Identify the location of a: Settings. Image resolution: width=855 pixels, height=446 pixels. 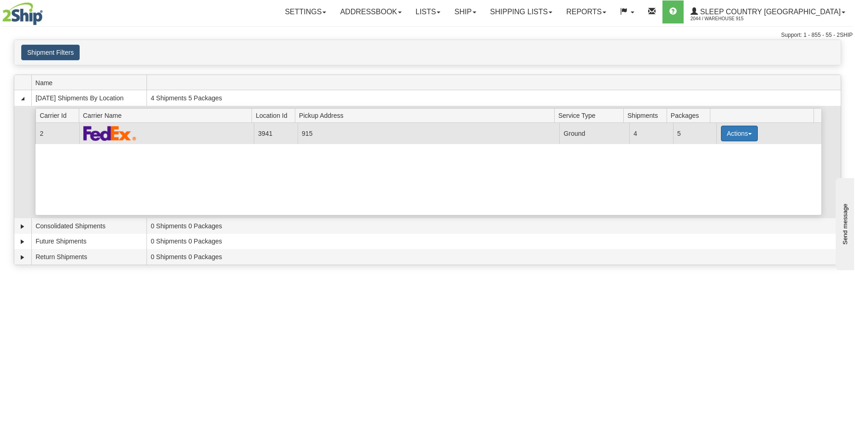
(305, 12).